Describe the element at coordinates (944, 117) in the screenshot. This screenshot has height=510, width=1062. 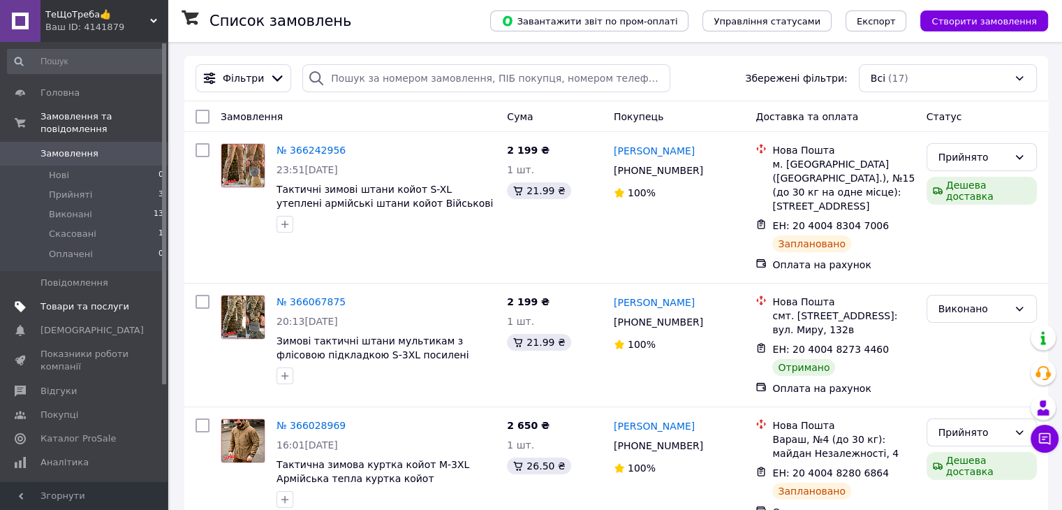
I see `span: Статус` at that location.